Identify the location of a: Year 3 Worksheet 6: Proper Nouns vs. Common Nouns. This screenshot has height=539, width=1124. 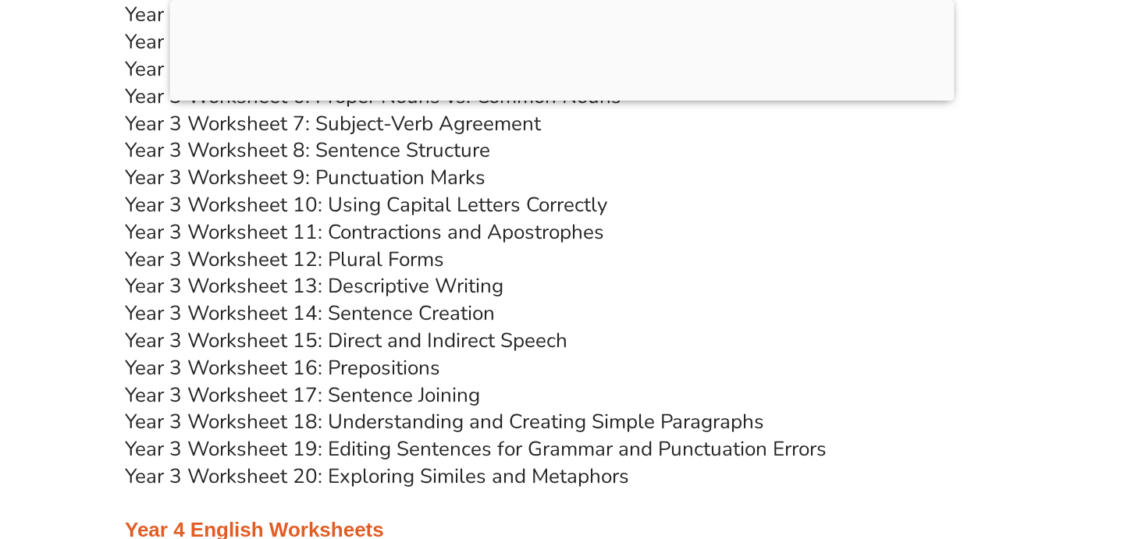
(373, 96).